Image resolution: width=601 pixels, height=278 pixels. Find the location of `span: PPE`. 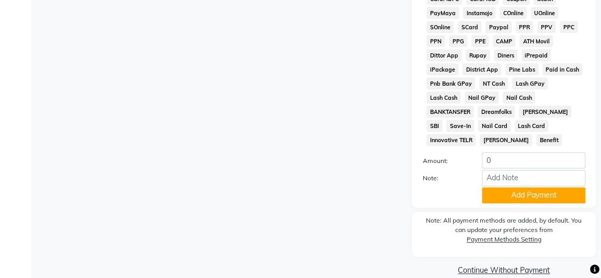

span: PPE is located at coordinates (480, 41).